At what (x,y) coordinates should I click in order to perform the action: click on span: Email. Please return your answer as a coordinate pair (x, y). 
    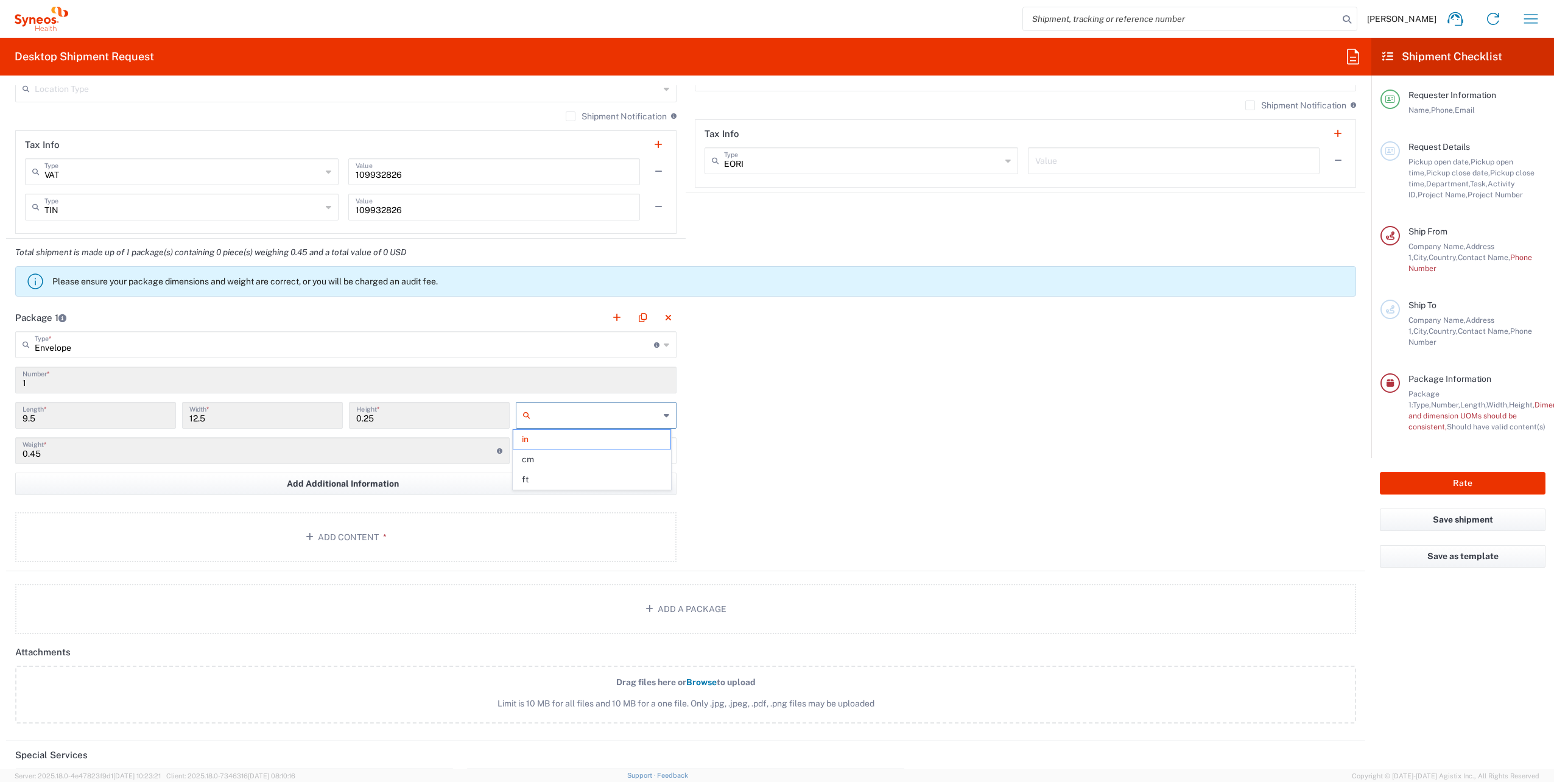
    Looking at the image, I should click on (1465, 110).